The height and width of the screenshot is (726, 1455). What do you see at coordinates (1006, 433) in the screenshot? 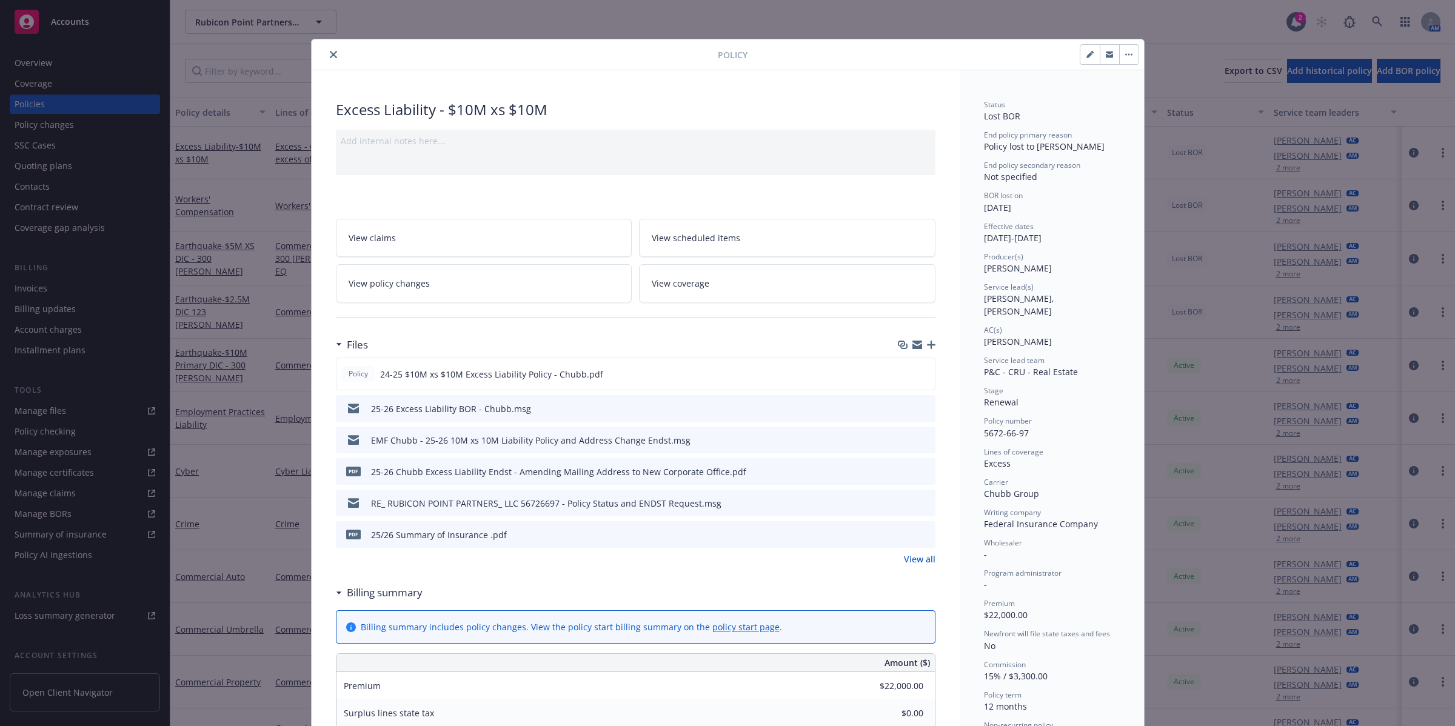
I see `span: 5672-66-97` at bounding box center [1006, 433].